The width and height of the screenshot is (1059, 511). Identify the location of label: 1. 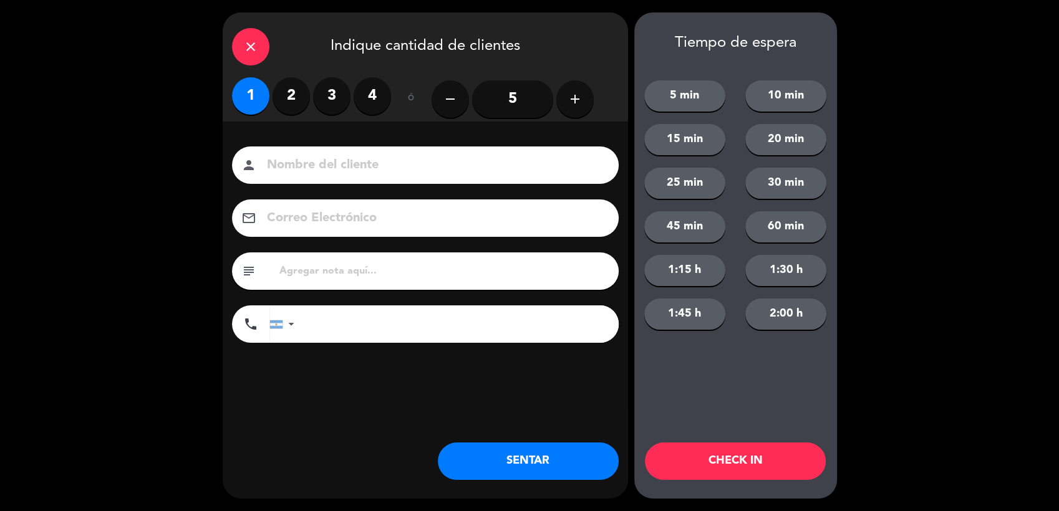
(251, 96).